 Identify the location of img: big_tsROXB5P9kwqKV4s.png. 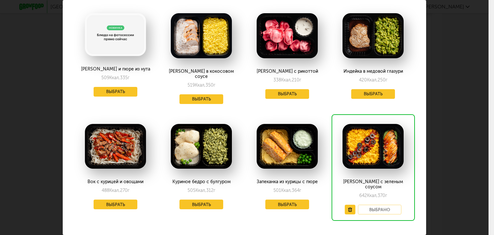
(287, 36).